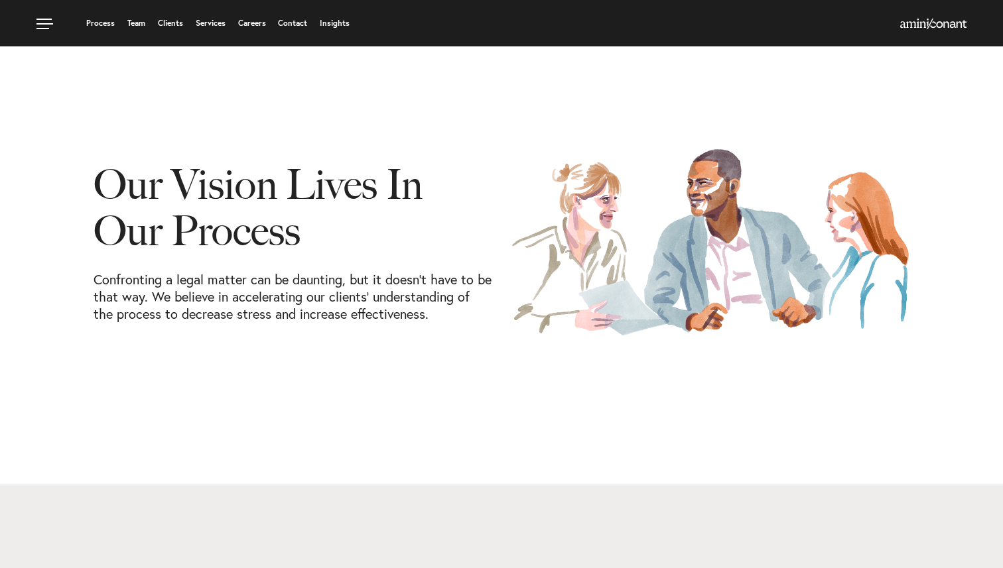 The image size is (1003, 568). Describe the element at coordinates (293, 297) in the screenshot. I see `p: Confronting a legal matter can be daunting, but it doesn’t have to be that way. We believe in acc...` at that location.